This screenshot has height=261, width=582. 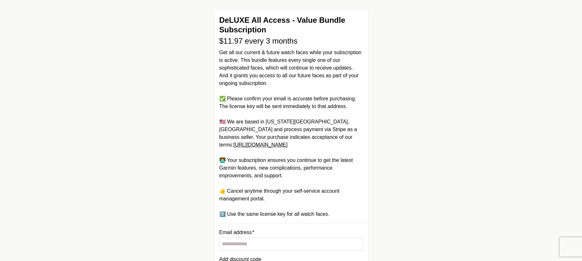 What do you see at coordinates (291, 25) in the screenshot?
I see `h1: DeLUXE All Access - Value Bundle Subscription` at bounding box center [291, 25].